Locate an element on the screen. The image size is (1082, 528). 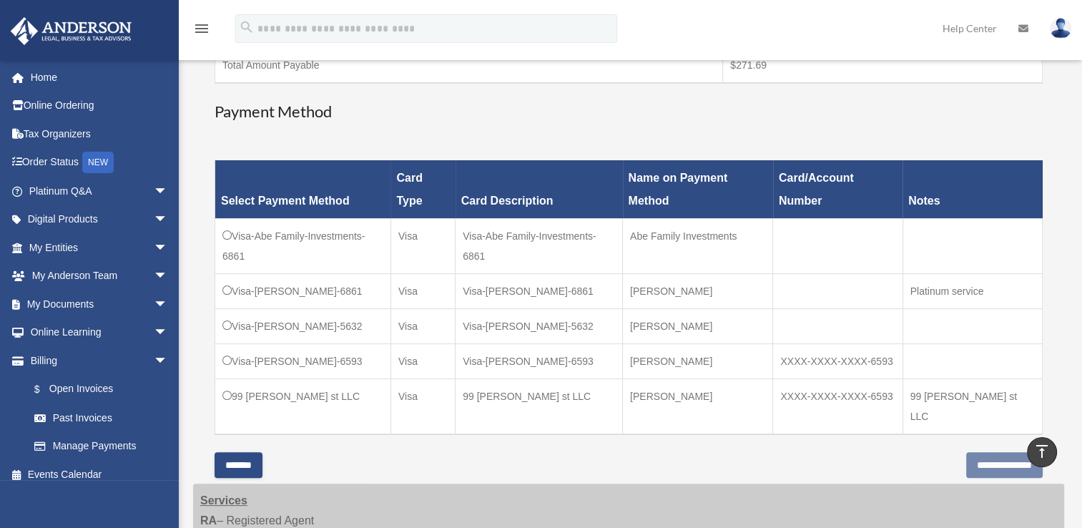
i: menu is located at coordinates (202, 29).